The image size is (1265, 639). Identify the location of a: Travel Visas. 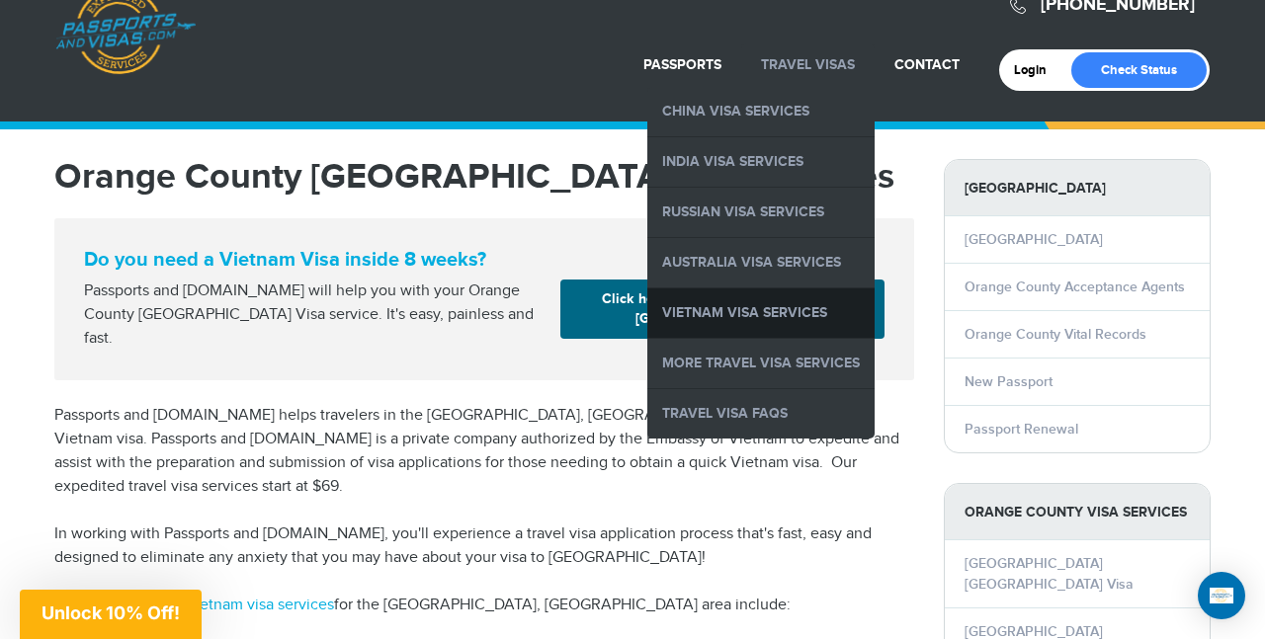
(807, 64).